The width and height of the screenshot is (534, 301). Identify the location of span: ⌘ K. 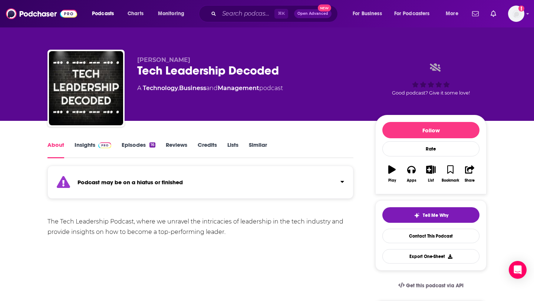
(281, 14).